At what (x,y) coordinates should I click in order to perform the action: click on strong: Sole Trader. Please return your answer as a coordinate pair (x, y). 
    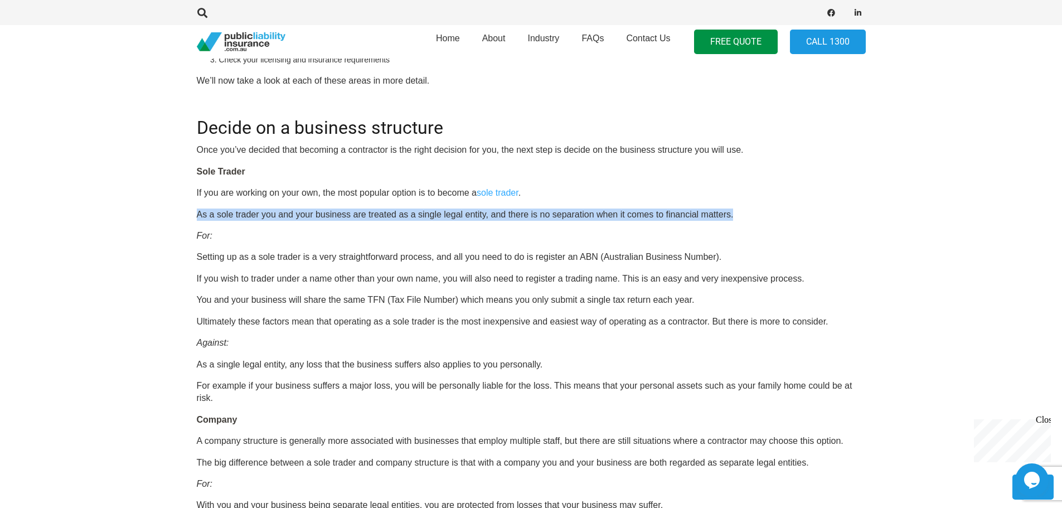
    Looking at the image, I should click on (221, 171).